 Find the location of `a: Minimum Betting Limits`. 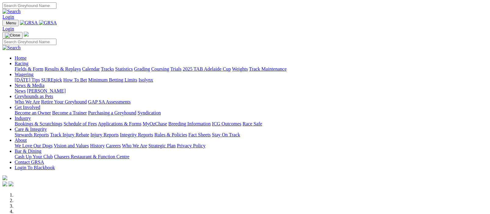

a: Minimum Betting Limits is located at coordinates (113, 80).